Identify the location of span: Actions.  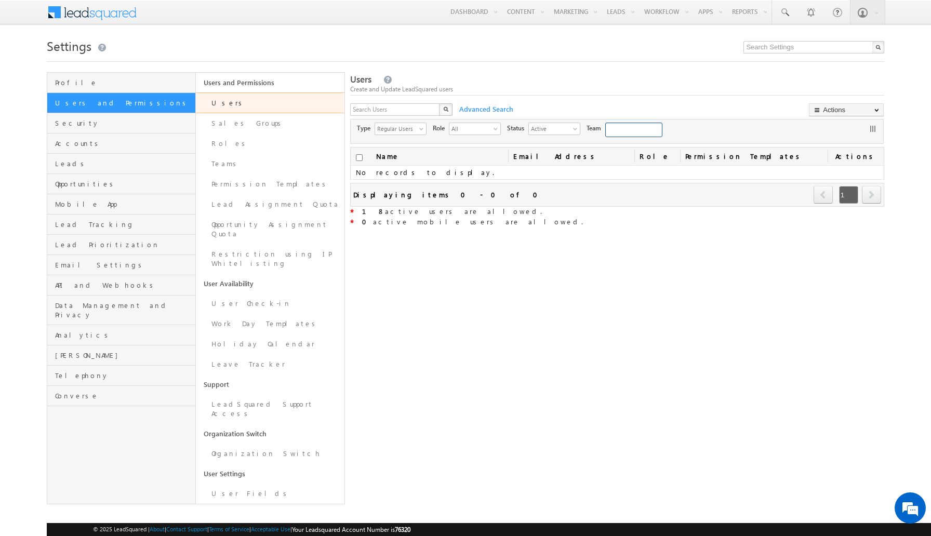
(856, 156).